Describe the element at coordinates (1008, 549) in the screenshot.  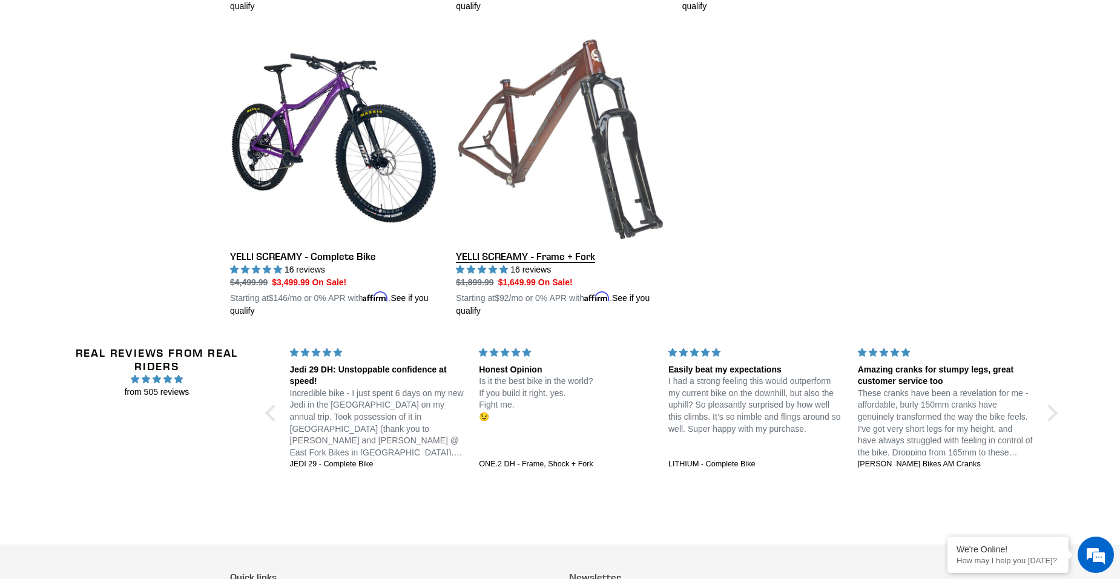
I see `div: We're Online!` at that location.